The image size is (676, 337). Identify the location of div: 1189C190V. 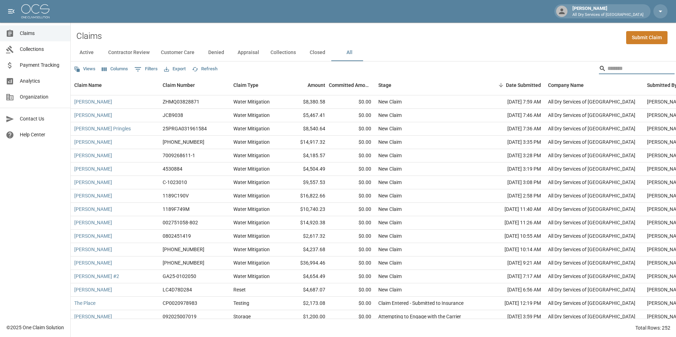
(176, 196).